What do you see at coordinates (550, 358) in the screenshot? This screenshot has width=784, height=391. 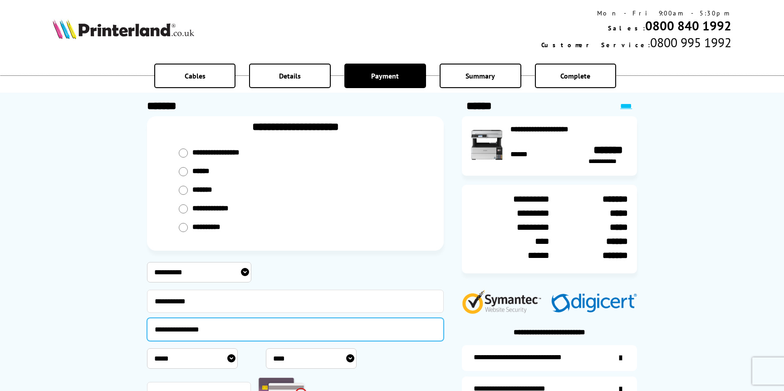 I see `a: additional-ink` at bounding box center [550, 358].